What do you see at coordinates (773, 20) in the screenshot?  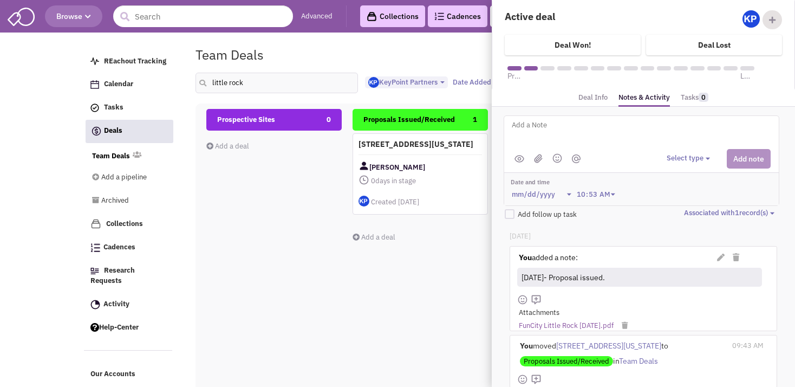 I see `div: Add Collaborator` at bounding box center [773, 20].